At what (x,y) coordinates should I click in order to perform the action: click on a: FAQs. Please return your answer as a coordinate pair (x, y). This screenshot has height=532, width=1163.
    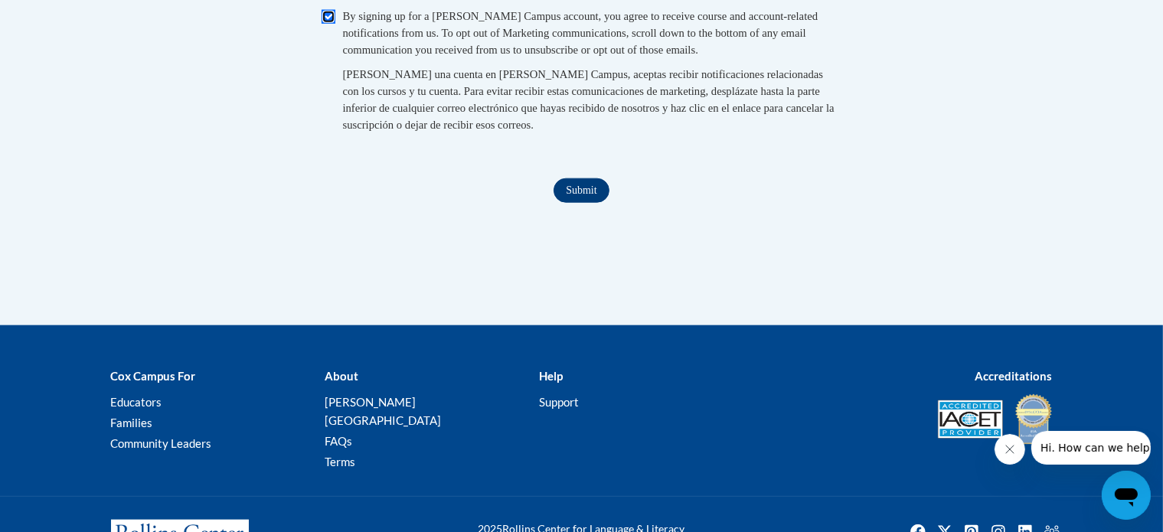
    Looking at the image, I should click on (338, 441).